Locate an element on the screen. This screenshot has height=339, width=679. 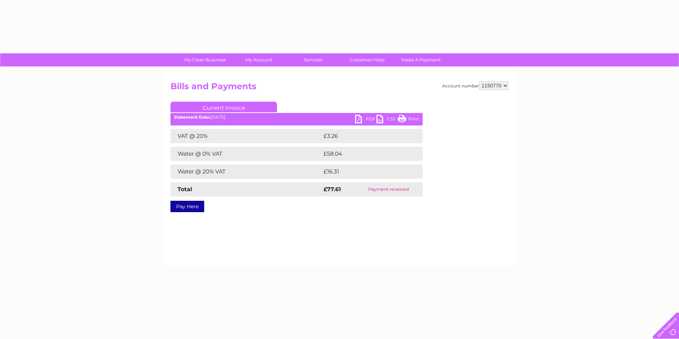
div: Account number is located at coordinates (475, 86).